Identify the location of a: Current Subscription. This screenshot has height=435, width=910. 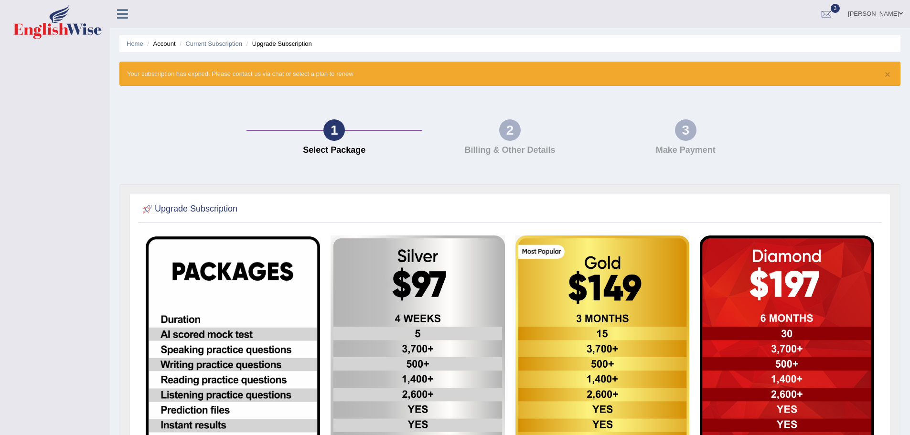
(214, 43).